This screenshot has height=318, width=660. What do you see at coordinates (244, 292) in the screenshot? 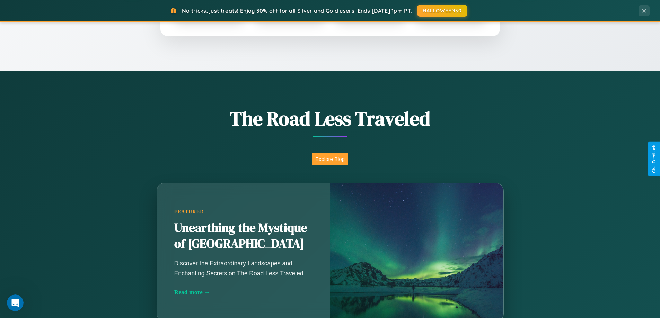
I see `div: Read more →` at bounding box center [244, 292].